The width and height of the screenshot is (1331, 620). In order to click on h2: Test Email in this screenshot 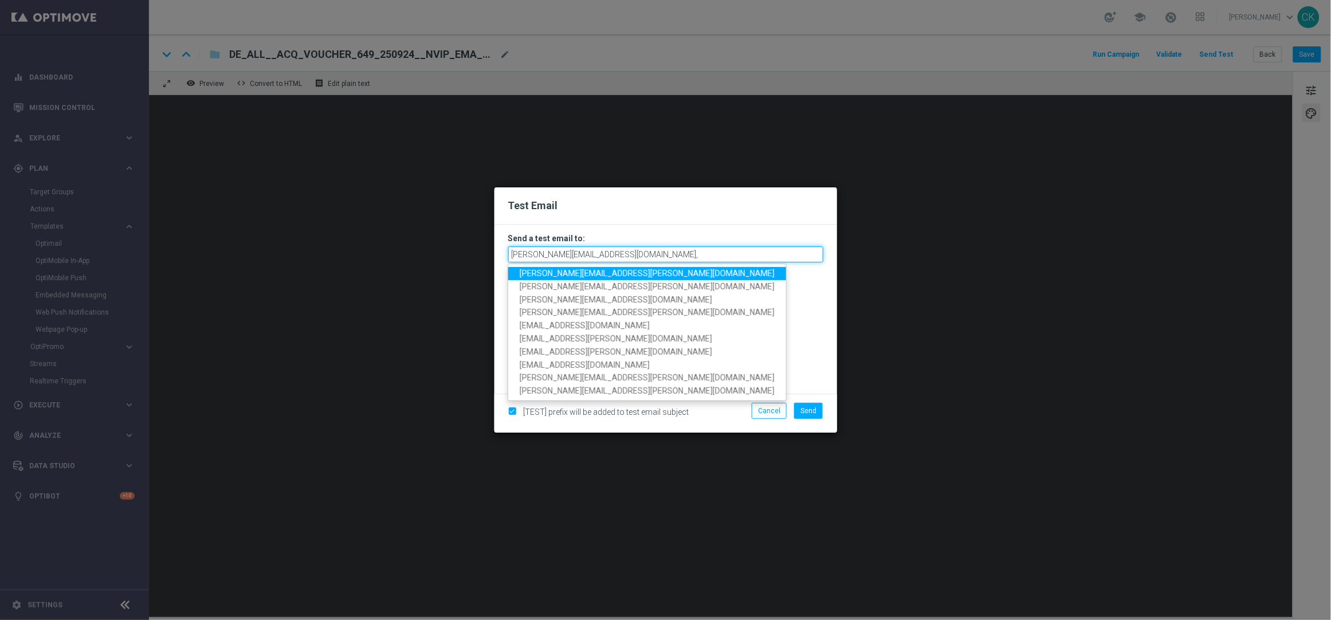, I will do `click(666, 206)`.